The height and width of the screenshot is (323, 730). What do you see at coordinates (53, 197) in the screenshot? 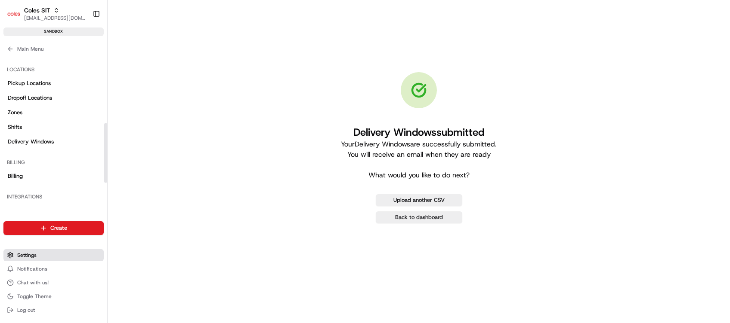
I see `div: Integrations` at bounding box center [53, 197].